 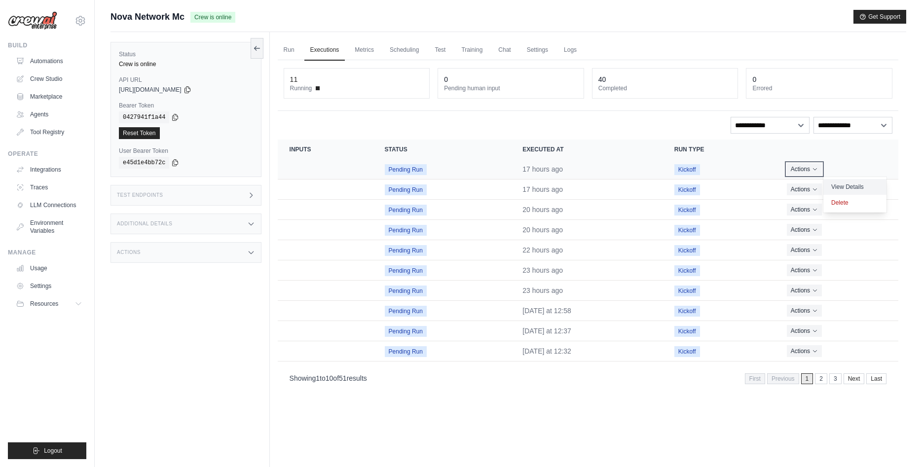 I want to click on a: Usage, so click(x=49, y=269).